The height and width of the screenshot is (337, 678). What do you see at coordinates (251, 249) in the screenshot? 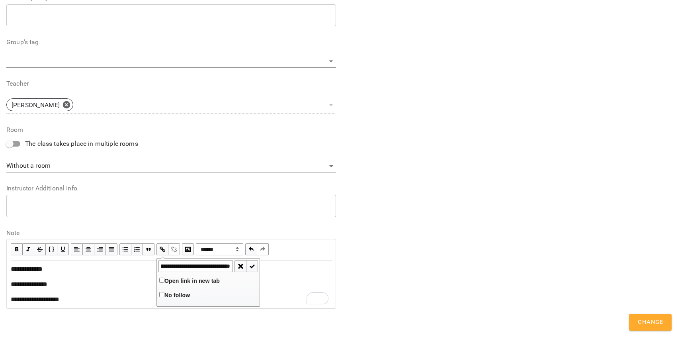
I see `button: Undo` at bounding box center [251, 249].